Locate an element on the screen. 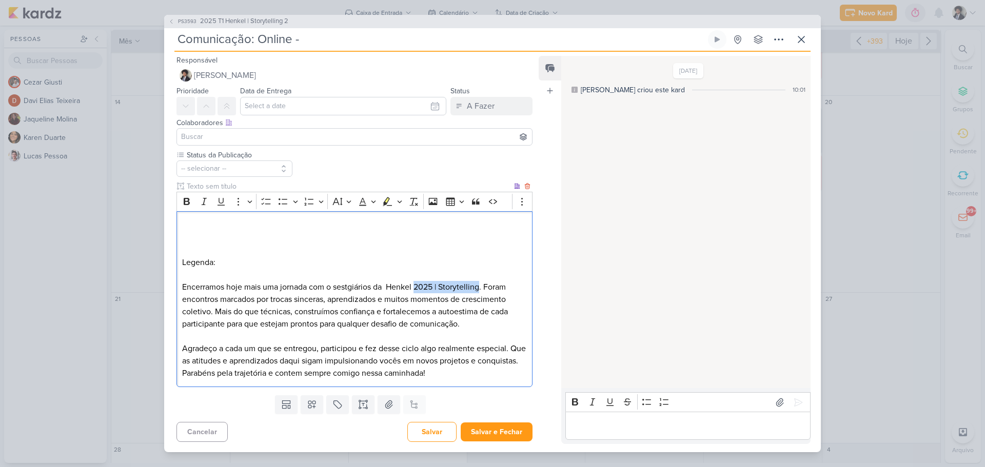 The height and width of the screenshot is (467, 985). p: Agradeço a cada um que se entregou, participou e fez desse ciclo algo realmente especial. Que as ... is located at coordinates (354, 361).